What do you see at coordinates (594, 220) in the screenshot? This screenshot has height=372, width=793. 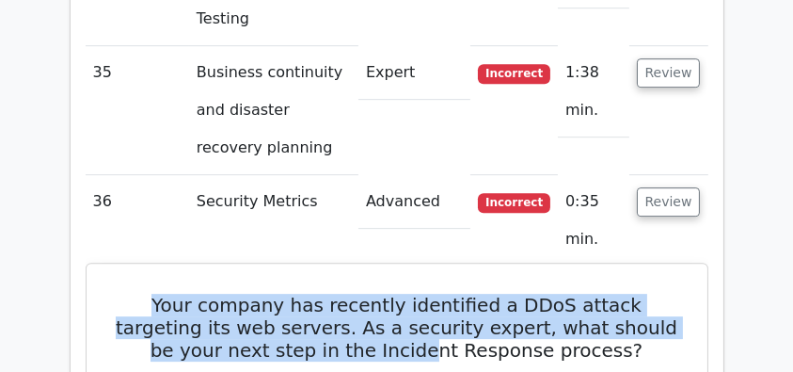 I see `td: 0:35 min.` at bounding box center [594, 220].